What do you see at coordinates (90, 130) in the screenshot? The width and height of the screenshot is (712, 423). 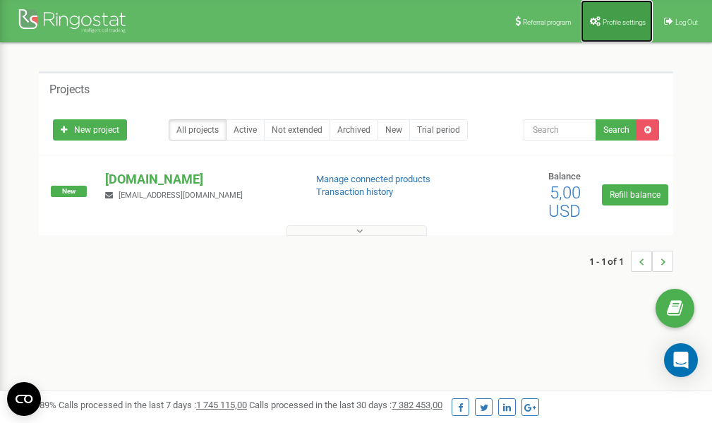 I see `a: New project` at bounding box center [90, 130].